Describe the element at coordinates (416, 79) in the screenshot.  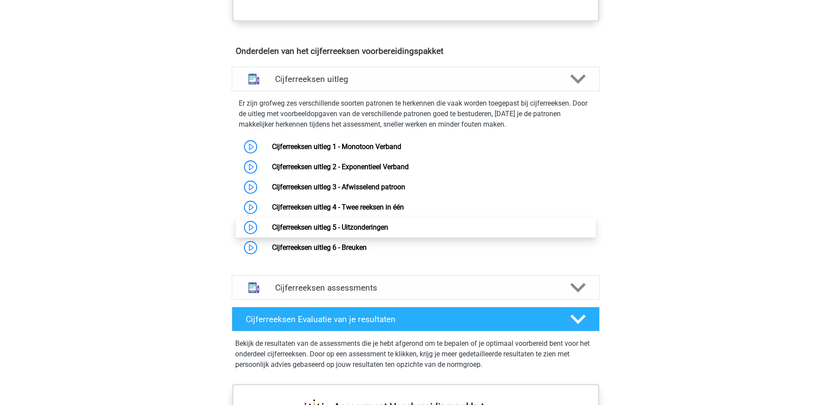
I see `a: uitleg Cijferreeksen uitleg` at that location.